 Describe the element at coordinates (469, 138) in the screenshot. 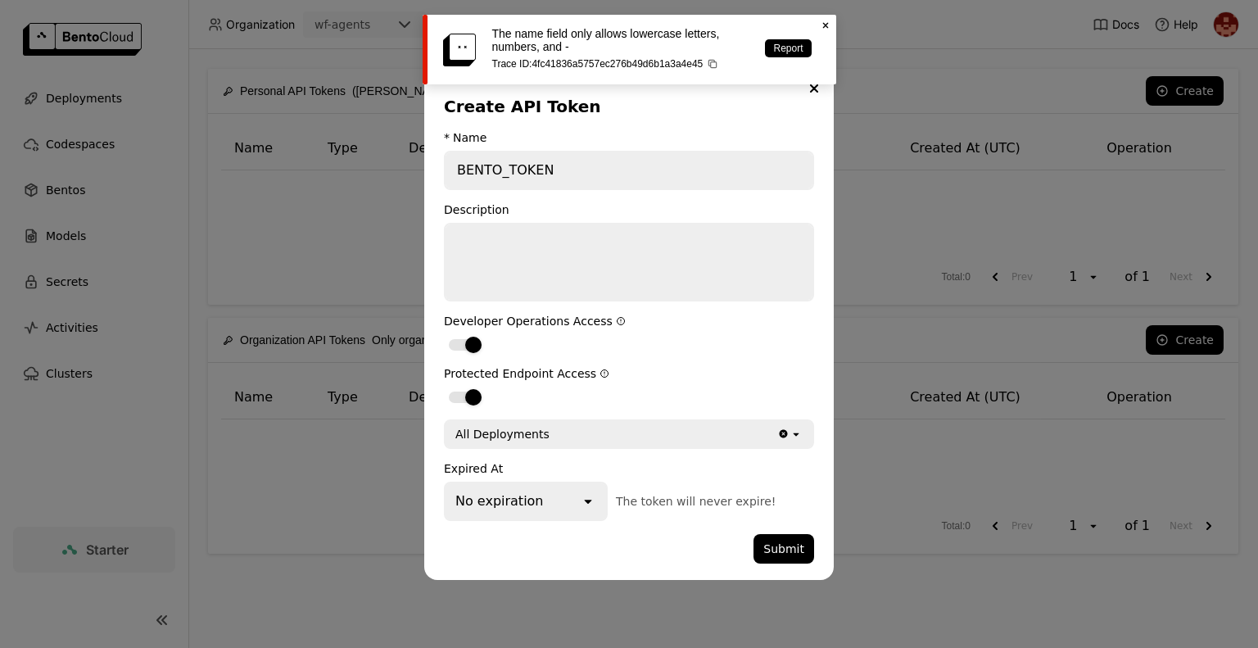

I see `div: Name` at that location.